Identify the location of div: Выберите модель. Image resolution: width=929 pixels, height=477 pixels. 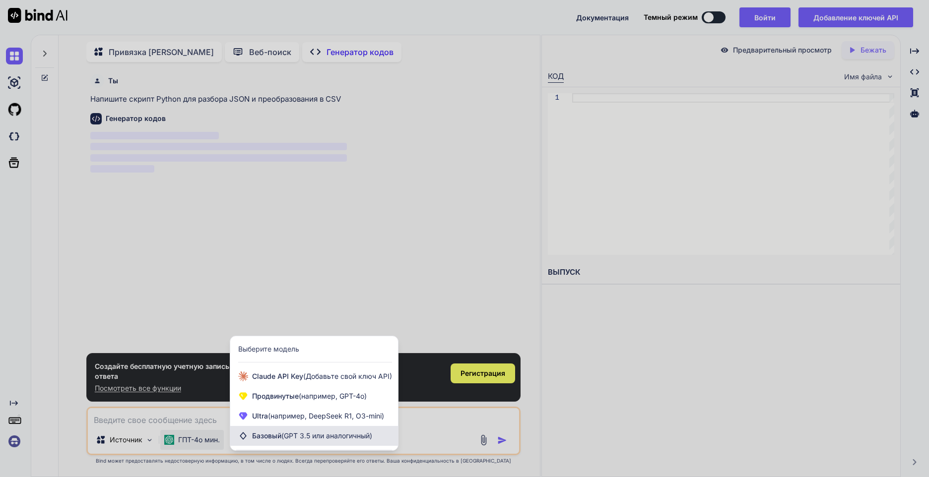
(268, 349).